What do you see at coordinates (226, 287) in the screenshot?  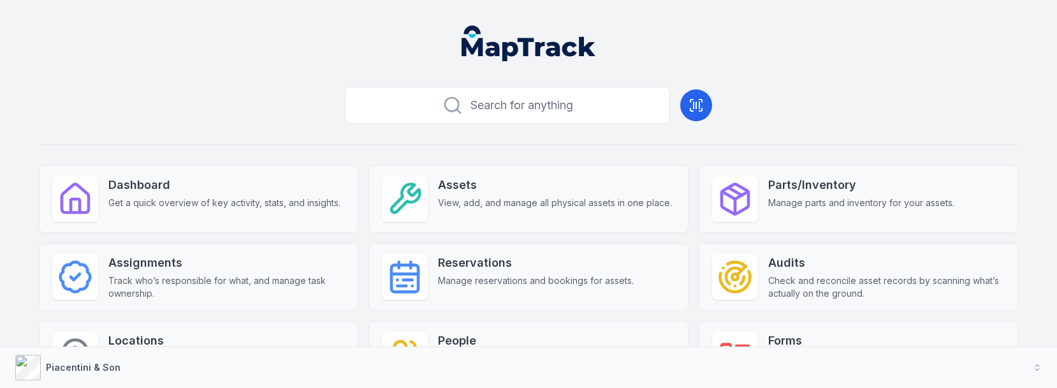 I see `span: Track who’s responsible for what, and manage task ownership.` at bounding box center [226, 287].